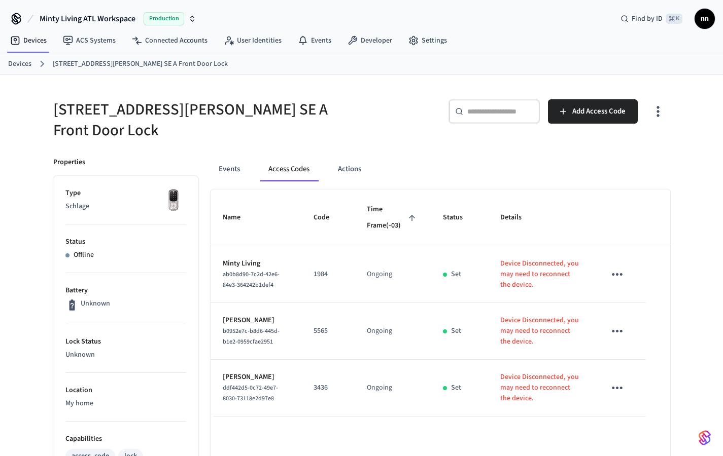  I want to click on a: Settings, so click(428, 41).